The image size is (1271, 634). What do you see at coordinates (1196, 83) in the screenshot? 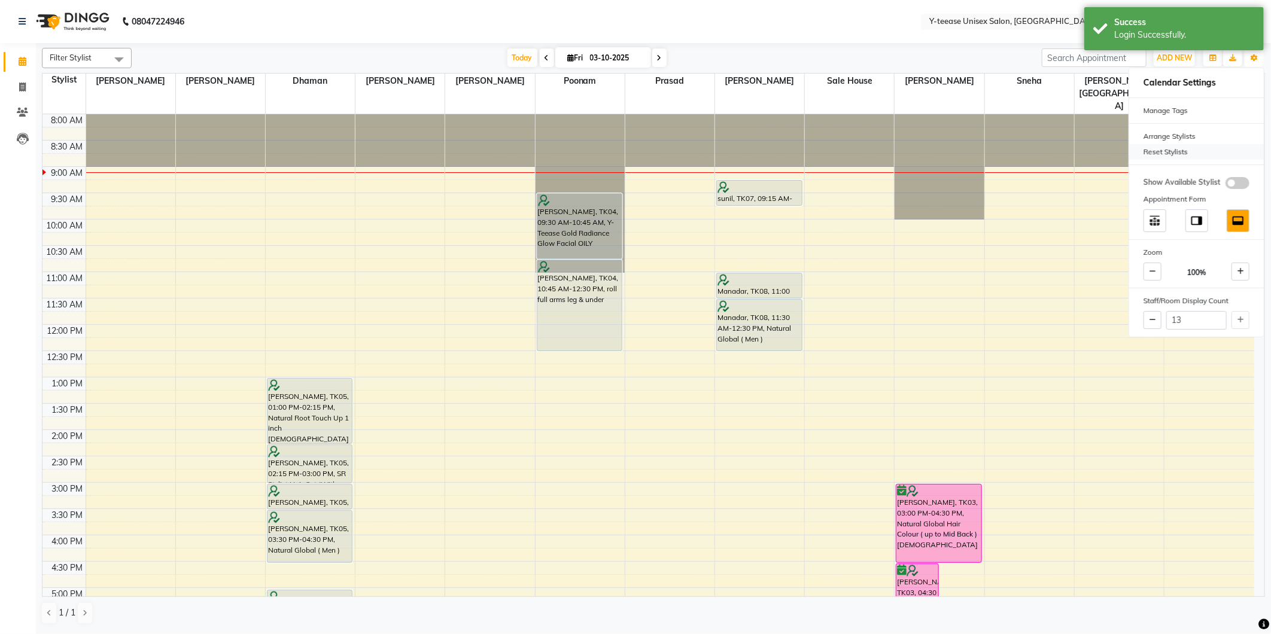
I see `h6: Calendar Settings` at bounding box center [1196, 83].